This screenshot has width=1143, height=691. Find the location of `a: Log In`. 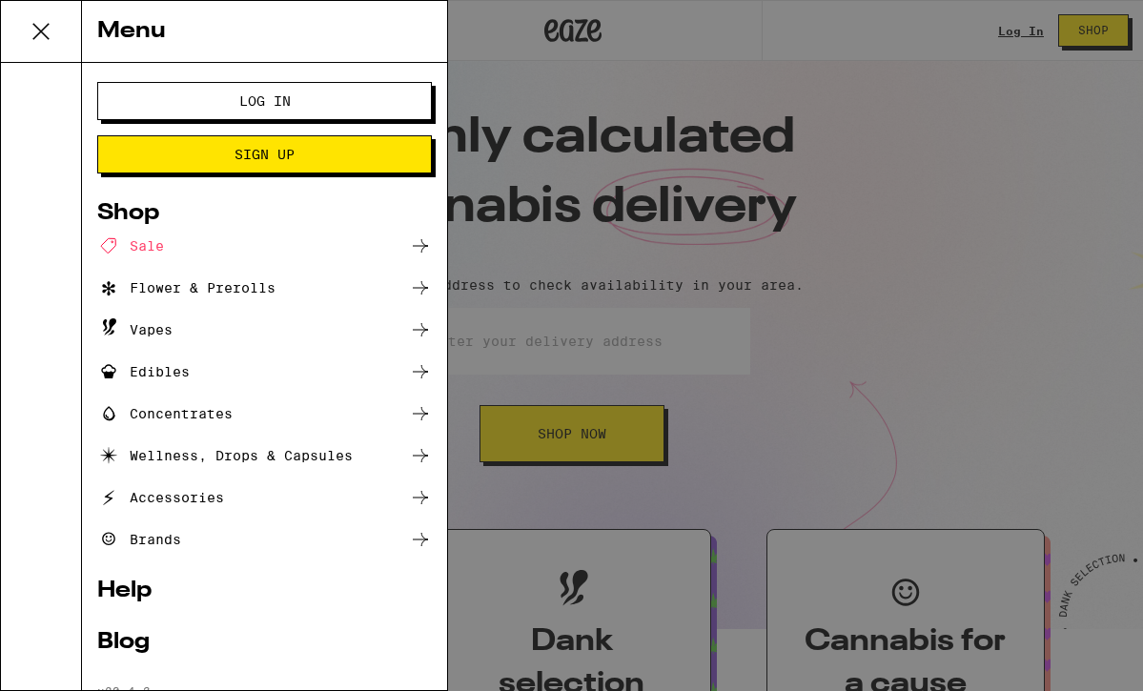

a: Log In is located at coordinates (264, 101).